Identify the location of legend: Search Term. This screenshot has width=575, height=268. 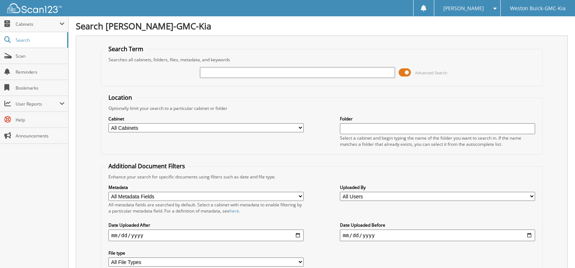
(126, 49).